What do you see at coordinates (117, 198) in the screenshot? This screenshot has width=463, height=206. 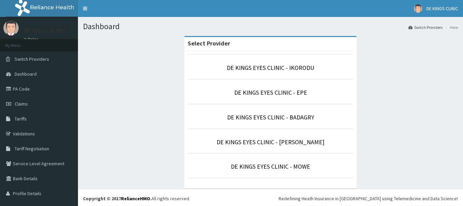 I see `strong: Copyright © 2017 .` at bounding box center [117, 198].